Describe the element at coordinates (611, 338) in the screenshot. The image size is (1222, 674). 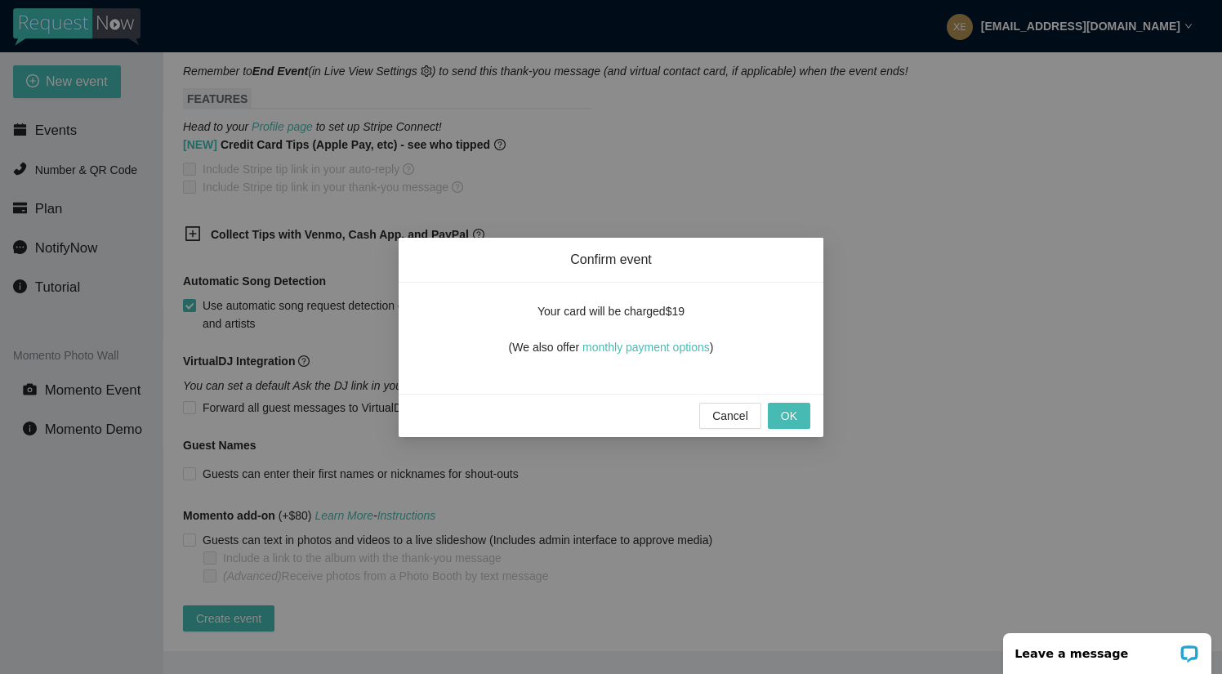
I see `div: (We also offer )` at that location.